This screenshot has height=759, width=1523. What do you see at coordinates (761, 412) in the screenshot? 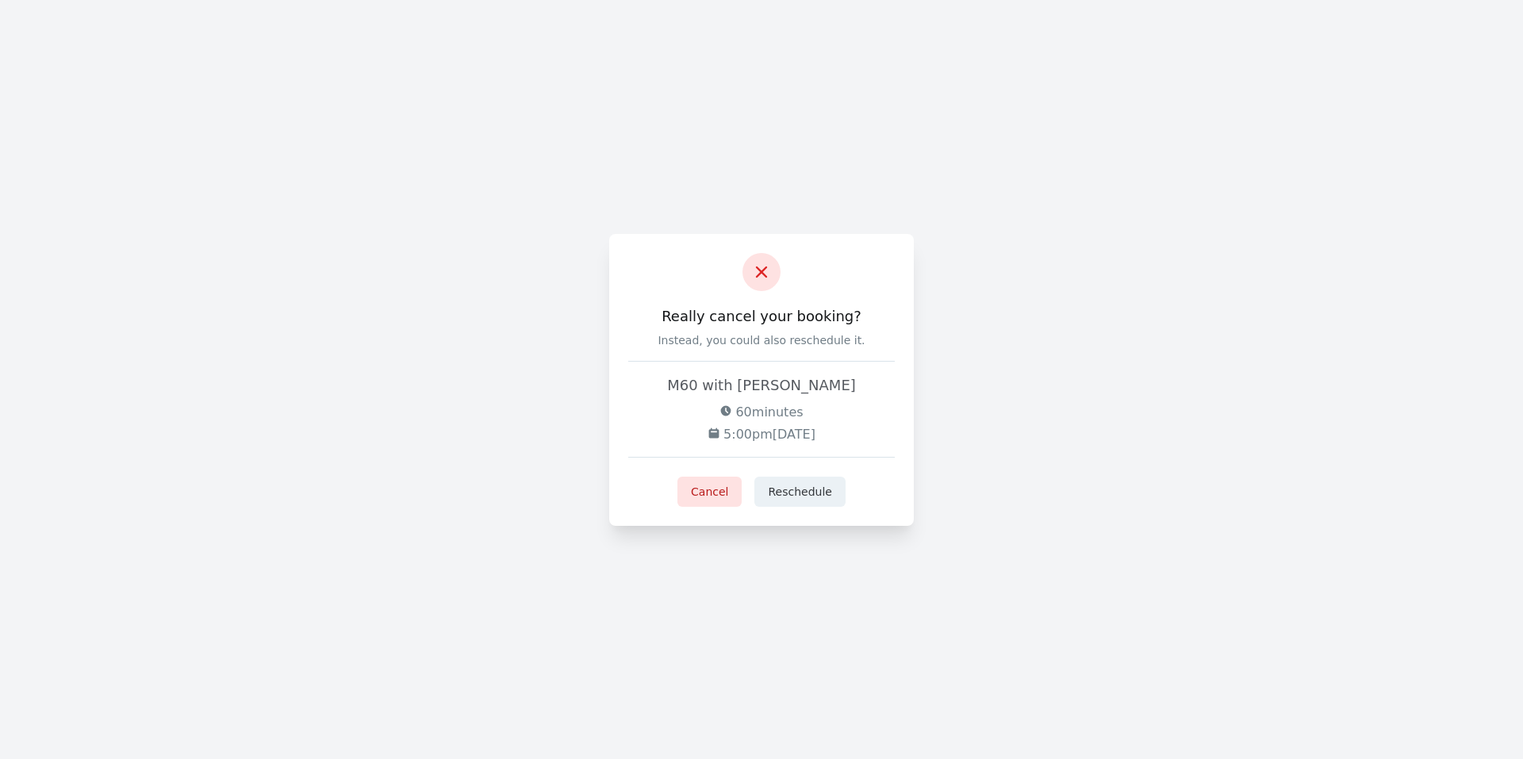
I see `p: 60 minutes` at bounding box center [761, 412].